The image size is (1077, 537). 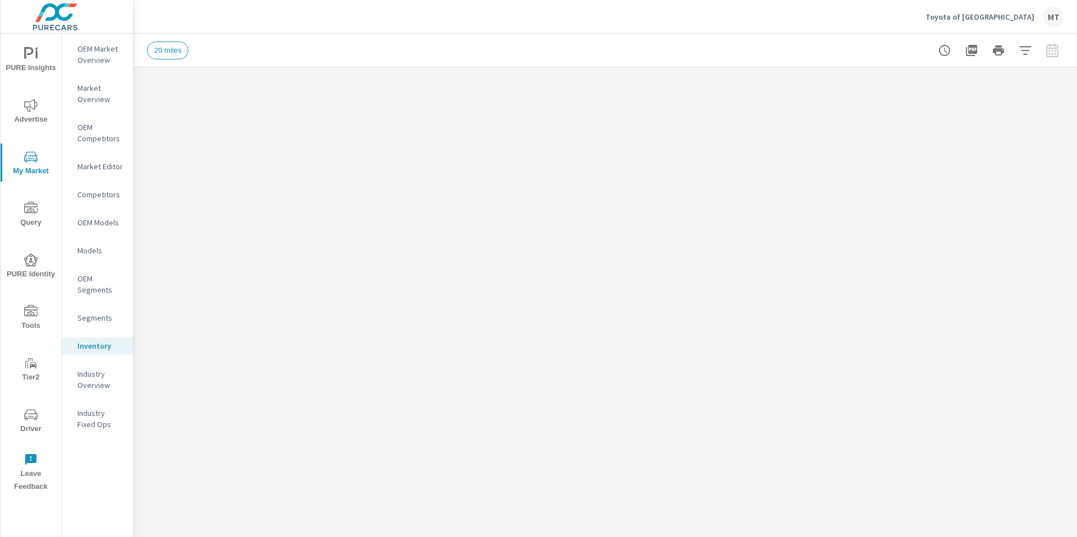 I want to click on span: My Market, so click(x=31, y=164).